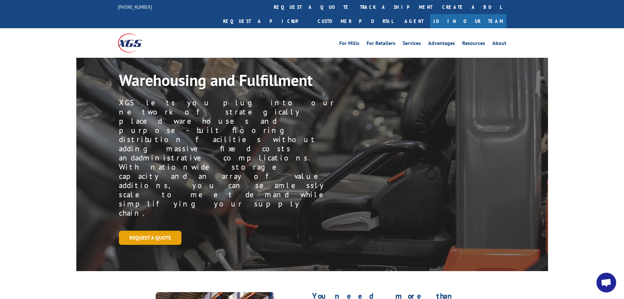  What do you see at coordinates (150, 237) in the screenshot?
I see `a: Request a Quote` at bounding box center [150, 237].